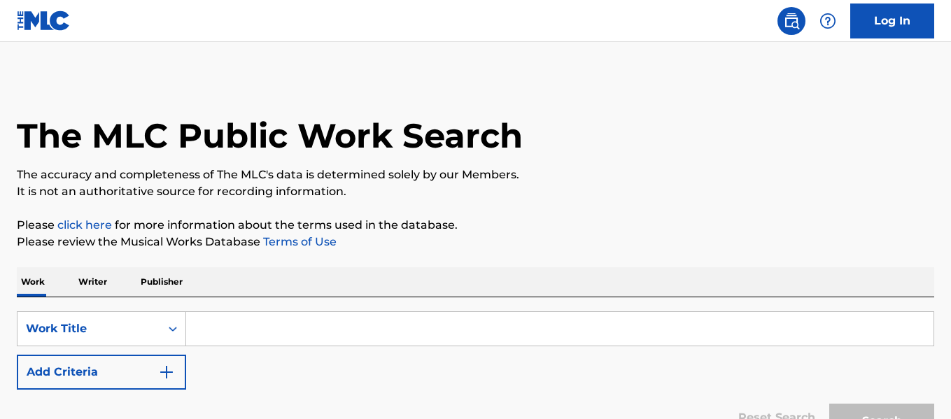  Describe the element at coordinates (167, 372) in the screenshot. I see `img: 9d2ae6d4665cec9f34b9.svg` at that location.